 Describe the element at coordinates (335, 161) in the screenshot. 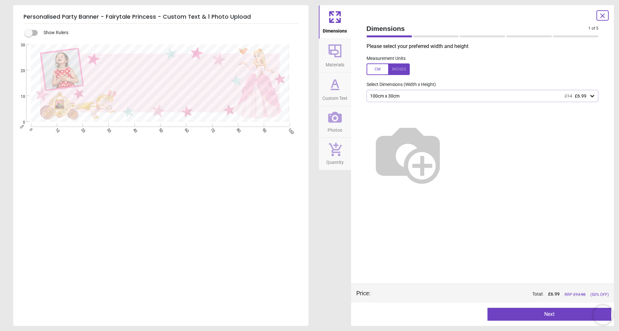

I see `span: Quantity` at that location.